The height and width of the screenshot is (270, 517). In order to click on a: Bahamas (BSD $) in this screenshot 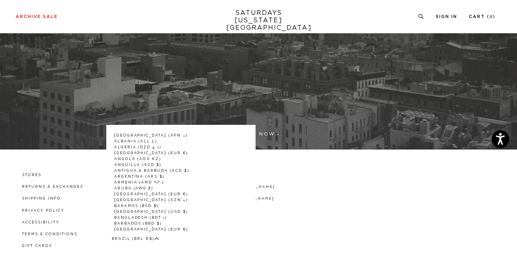, I will do `click(137, 206)`.